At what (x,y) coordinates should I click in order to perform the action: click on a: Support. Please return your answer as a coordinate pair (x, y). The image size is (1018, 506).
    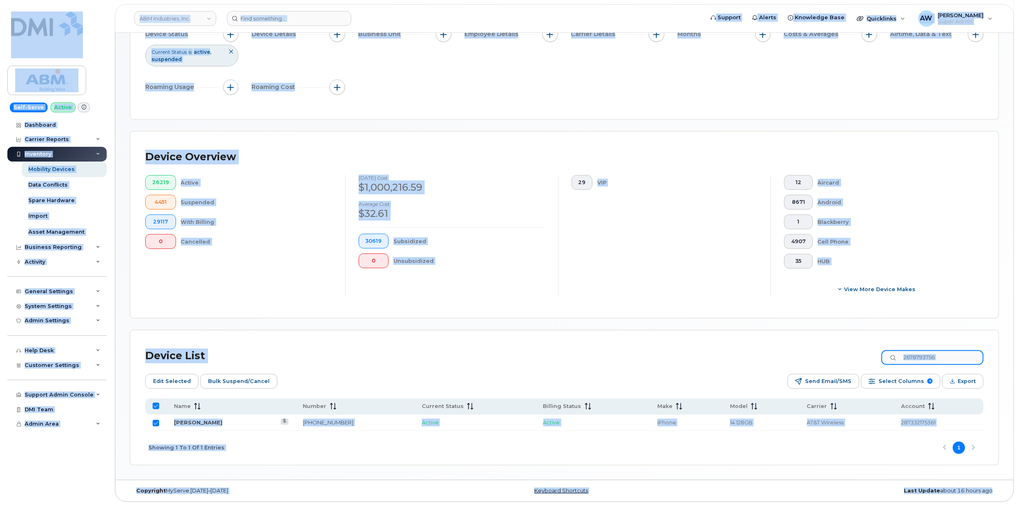
    Looking at the image, I should click on (726, 18).